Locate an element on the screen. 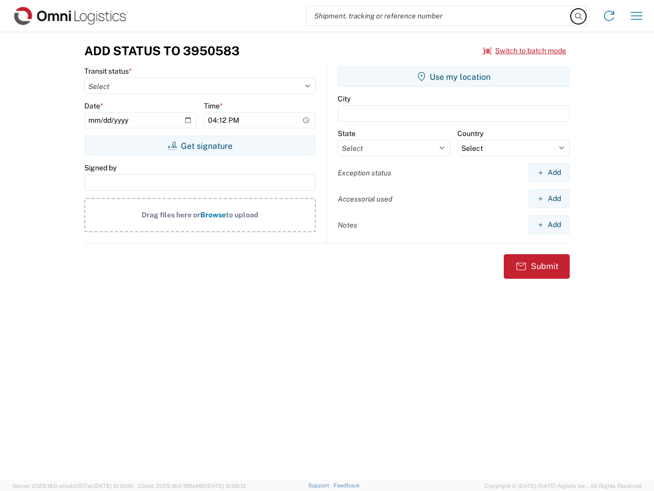 Image resolution: width=654 pixels, height=491 pixels. label: Accessorial used is located at coordinates (365, 199).